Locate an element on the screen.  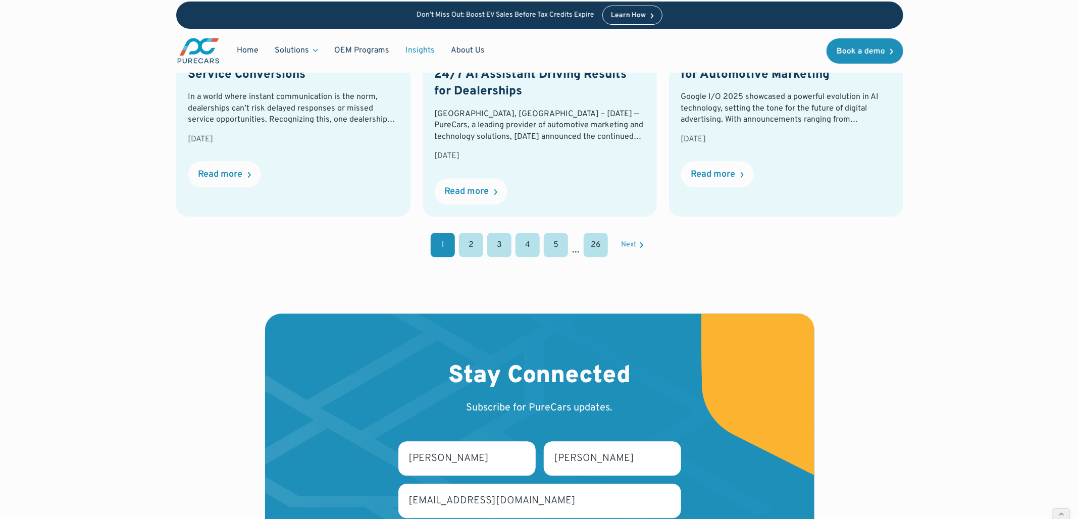
a: 26 is located at coordinates (596, 245).